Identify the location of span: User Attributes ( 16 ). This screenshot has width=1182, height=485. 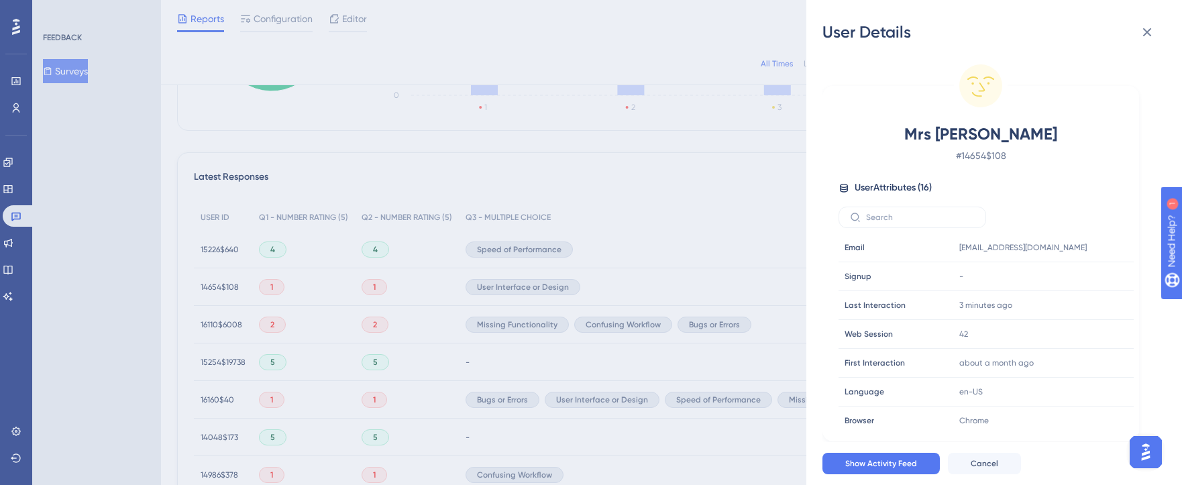
(893, 188).